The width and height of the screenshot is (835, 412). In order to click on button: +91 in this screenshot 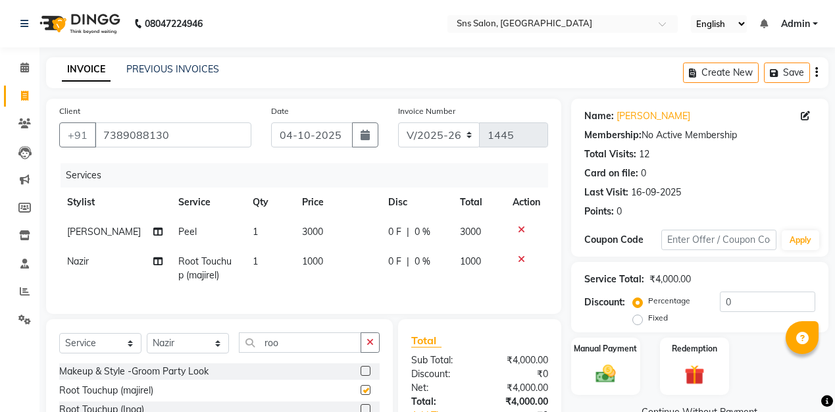, I will do `click(78, 135)`.